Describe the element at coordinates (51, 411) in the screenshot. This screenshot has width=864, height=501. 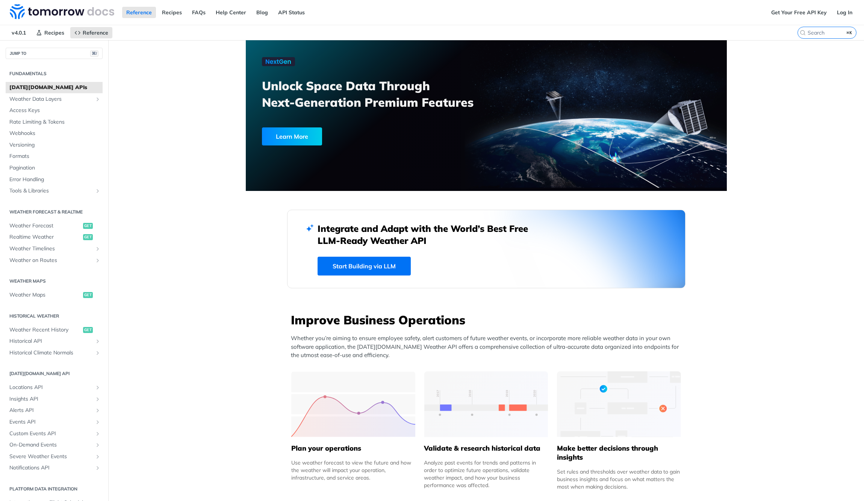
I see `span: Alerts API` at that location.